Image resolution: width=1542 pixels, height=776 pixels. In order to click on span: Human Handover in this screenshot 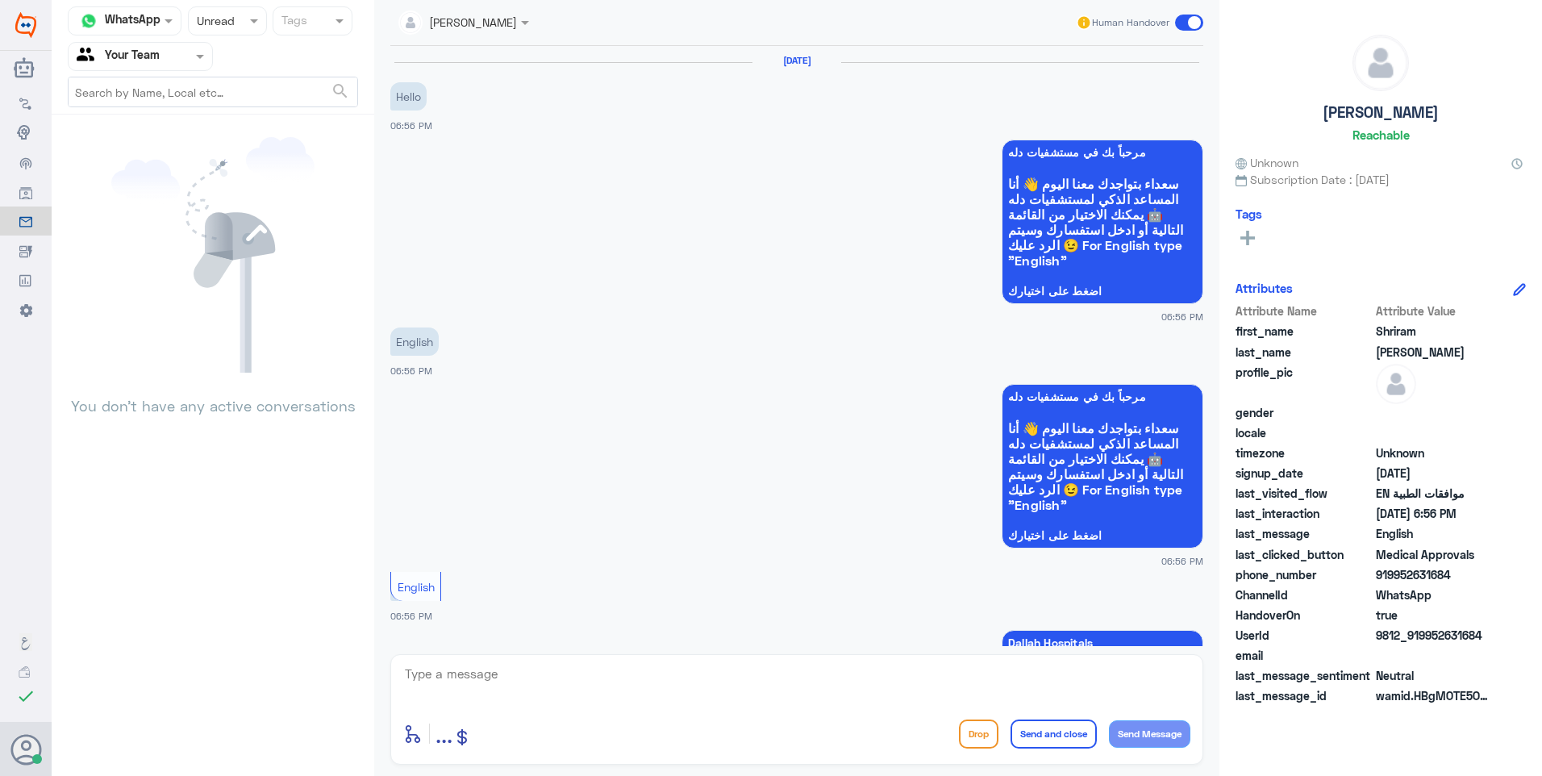, I will do `click(1131, 23)`.